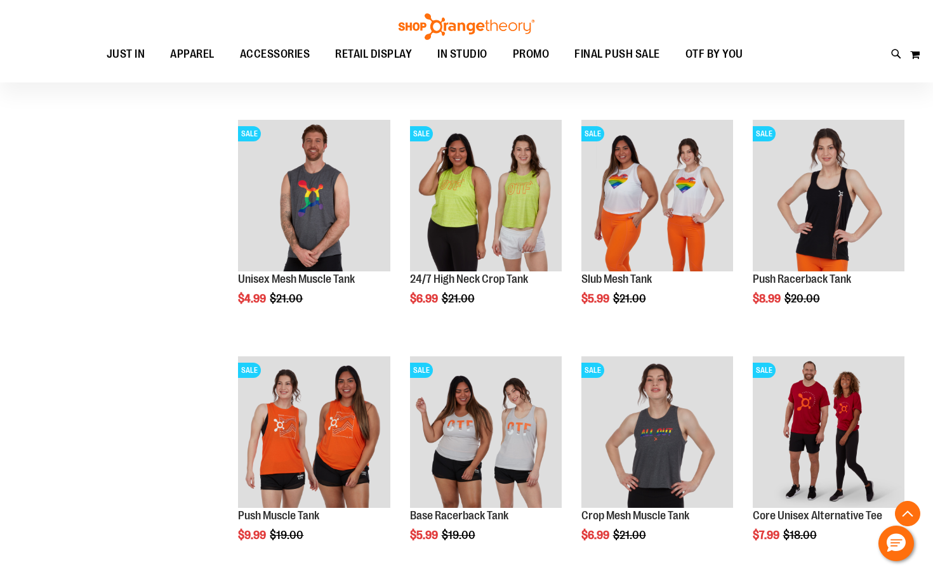 Image resolution: width=933 pixels, height=577 pixels. Describe the element at coordinates (485, 432) in the screenshot. I see `img: Product image for Base Racerback Tank` at that location.